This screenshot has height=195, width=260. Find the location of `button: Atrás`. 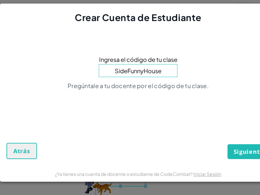

button: Atrás is located at coordinates (22, 151).